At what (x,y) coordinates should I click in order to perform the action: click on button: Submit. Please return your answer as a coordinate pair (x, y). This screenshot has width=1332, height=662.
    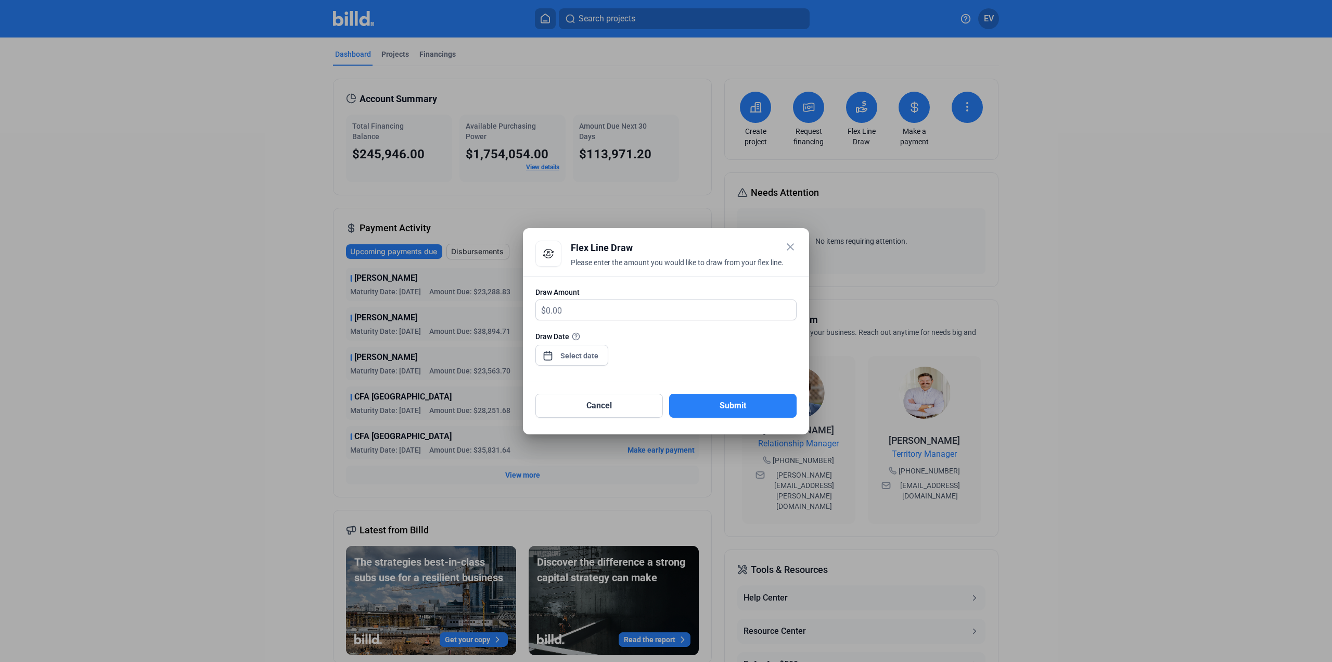
    Looking at the image, I should click on (733, 405).